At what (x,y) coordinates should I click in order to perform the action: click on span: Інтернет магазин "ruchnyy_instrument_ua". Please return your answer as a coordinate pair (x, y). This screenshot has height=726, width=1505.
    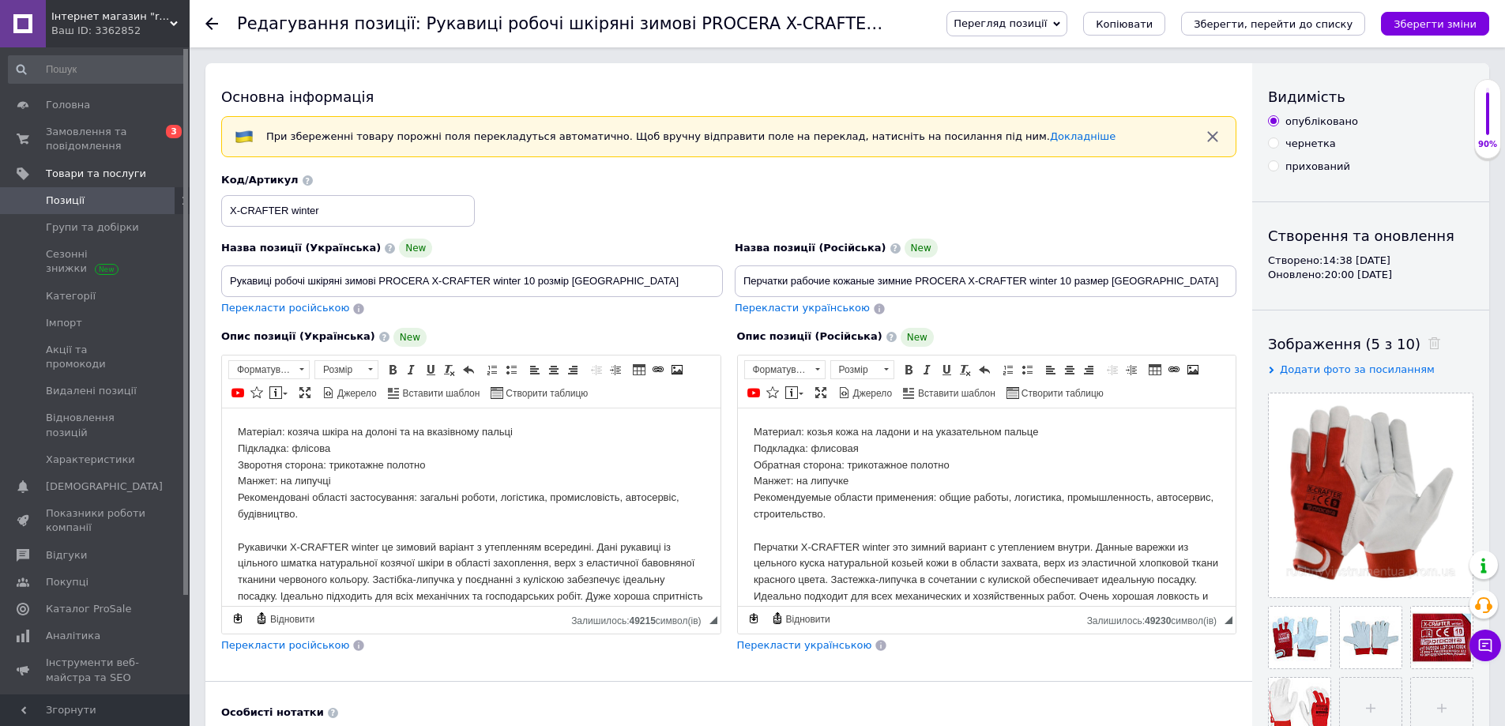
    Looking at the image, I should click on (111, 17).